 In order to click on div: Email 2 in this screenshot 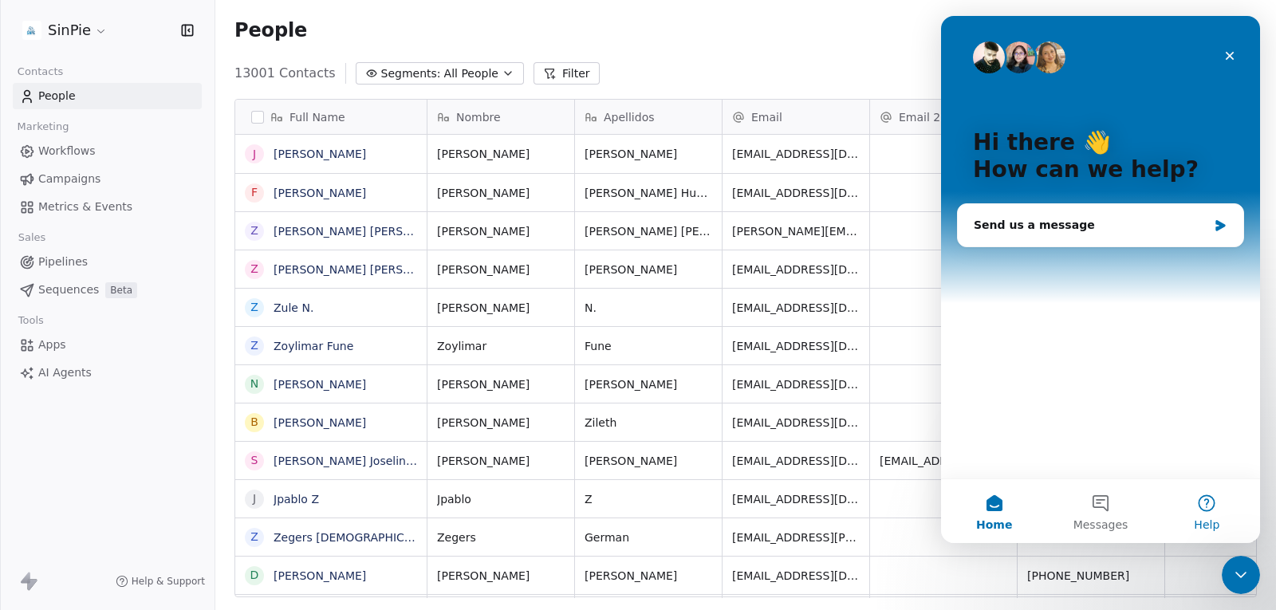, I will do `click(944, 116)`.